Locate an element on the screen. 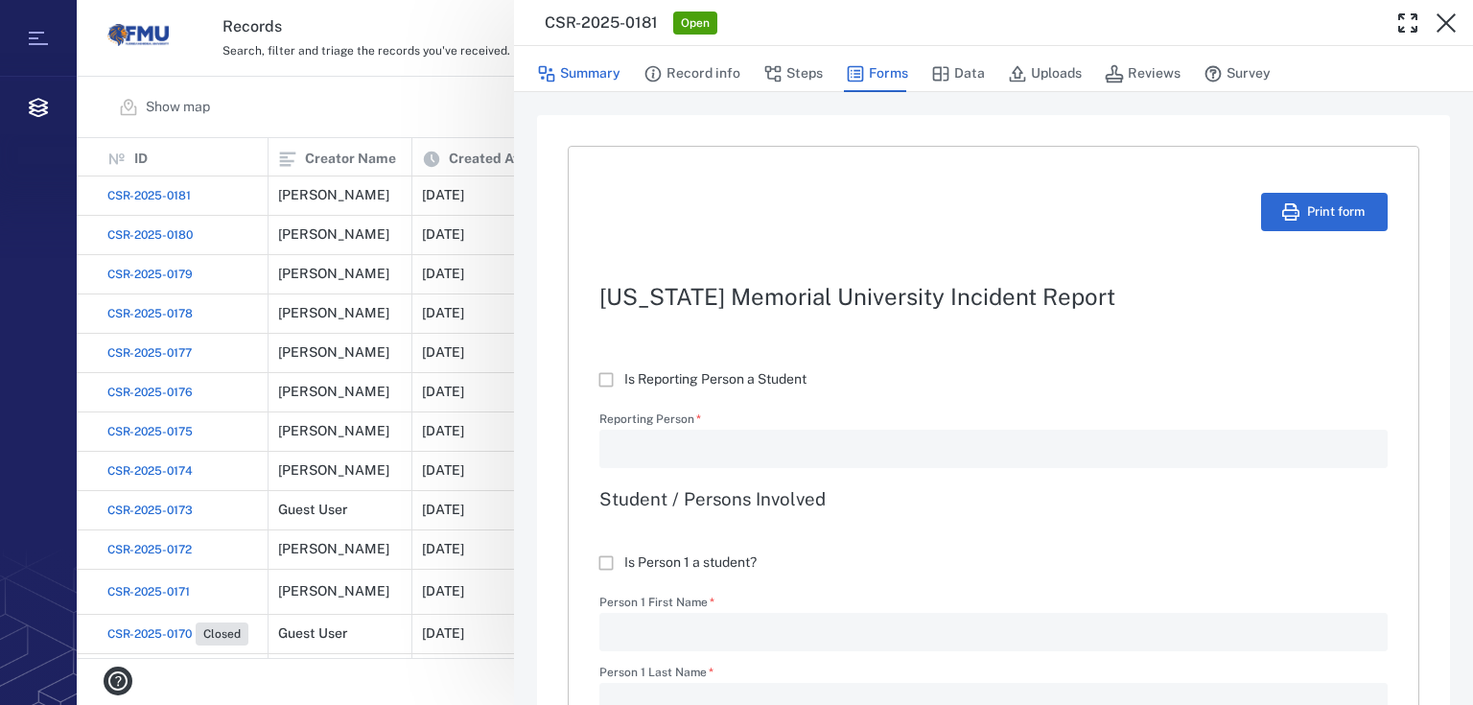  span: Help is located at coordinates (62, 22).